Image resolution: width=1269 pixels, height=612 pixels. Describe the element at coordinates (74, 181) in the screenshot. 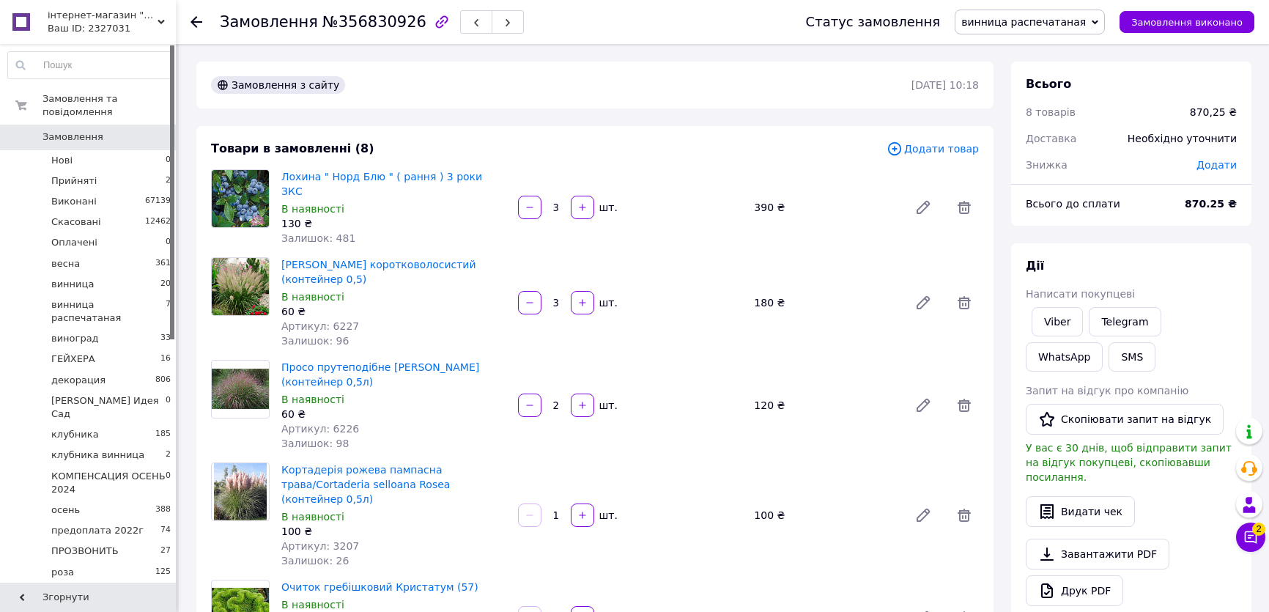

I see `span: Прийняті` at that location.